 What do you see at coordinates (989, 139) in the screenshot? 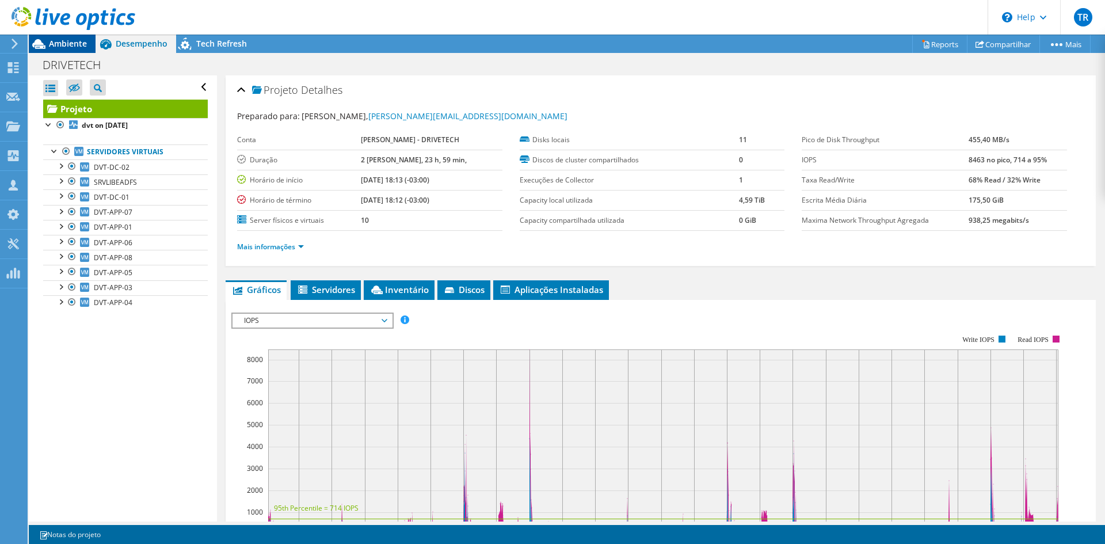
I see `b: 455,40 MB/s` at bounding box center [989, 139].